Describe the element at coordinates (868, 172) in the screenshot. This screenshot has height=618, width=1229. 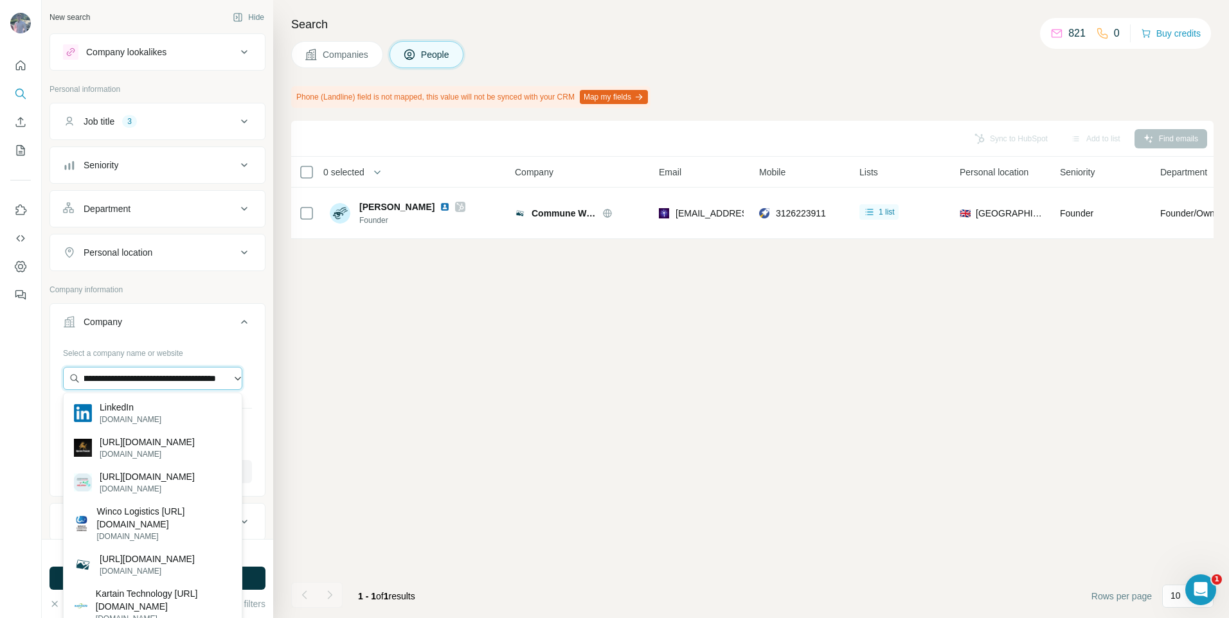
I see `span: Lists` at that location.